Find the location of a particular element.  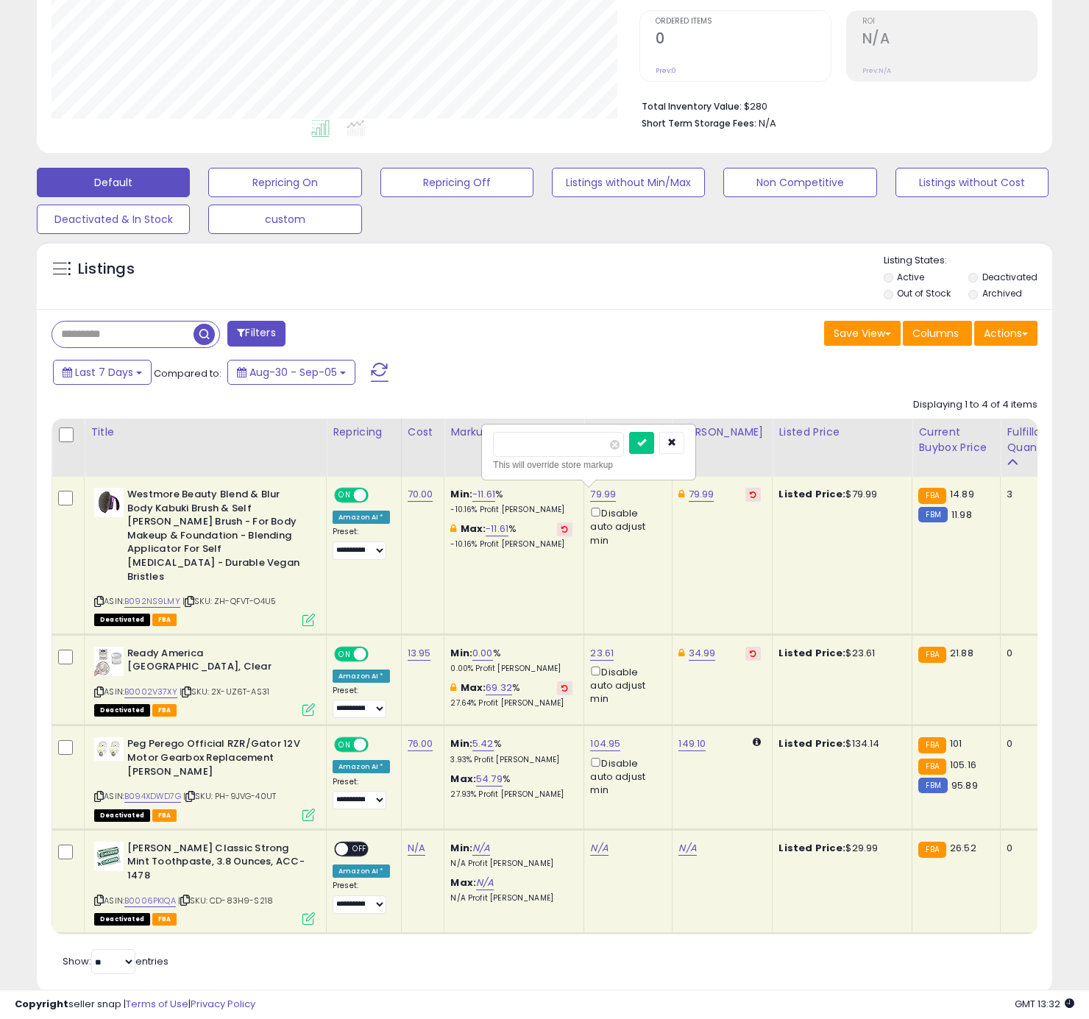

button: Default is located at coordinates (113, 183).